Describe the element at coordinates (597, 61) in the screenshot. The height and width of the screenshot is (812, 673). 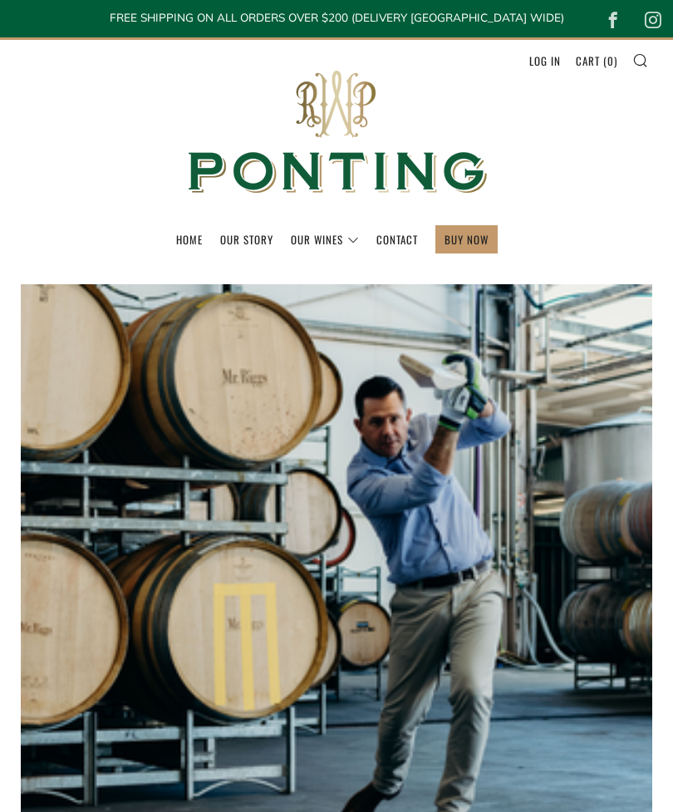
I see `a: Cart (0)` at that location.